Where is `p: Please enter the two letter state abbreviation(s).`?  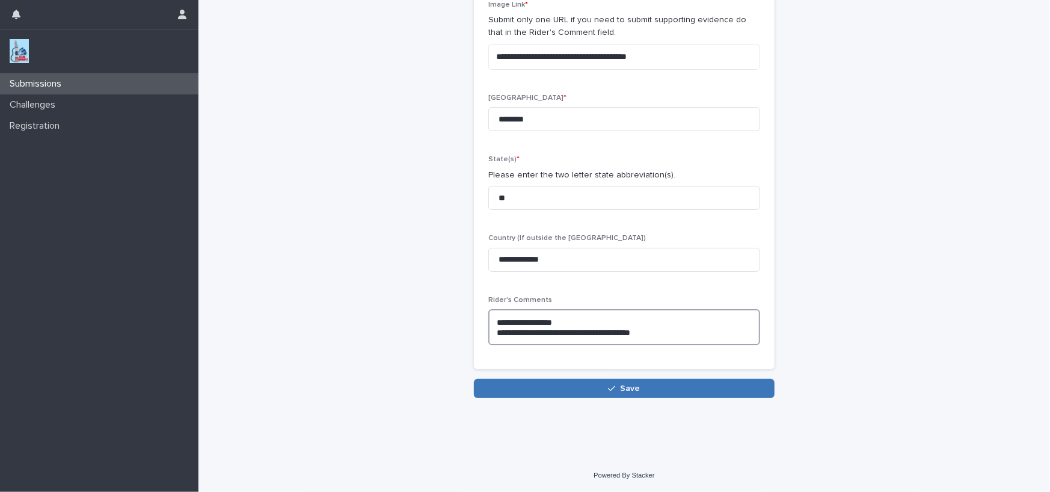
p: Please enter the two letter state abbreviation(s). is located at coordinates (624, 175).